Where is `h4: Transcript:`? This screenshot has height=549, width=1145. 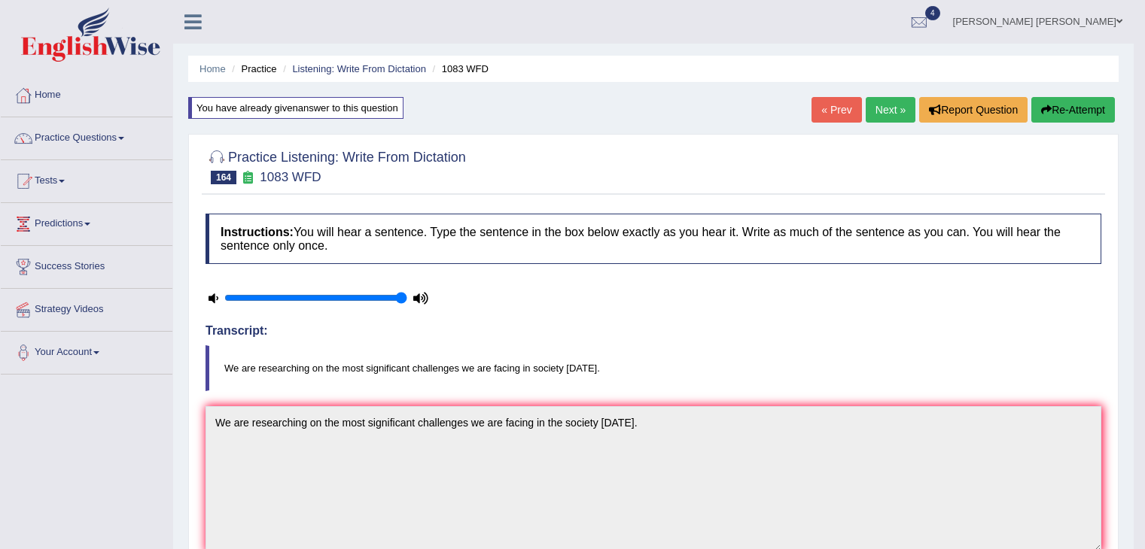 h4: Transcript: is located at coordinates (653, 331).